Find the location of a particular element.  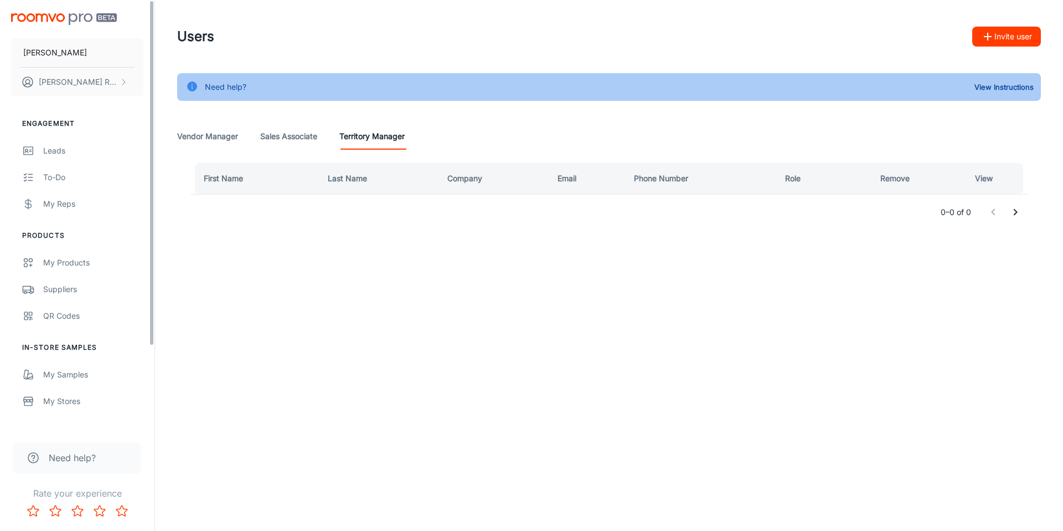

th: Remove is located at coordinates (895, 178).